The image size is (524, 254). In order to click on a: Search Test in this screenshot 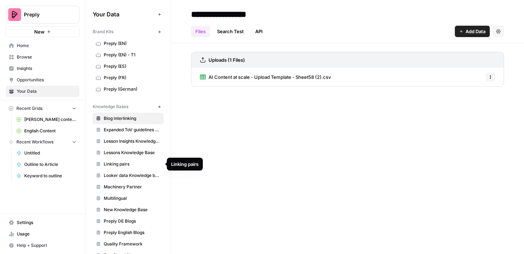, I will do `click(230, 31)`.